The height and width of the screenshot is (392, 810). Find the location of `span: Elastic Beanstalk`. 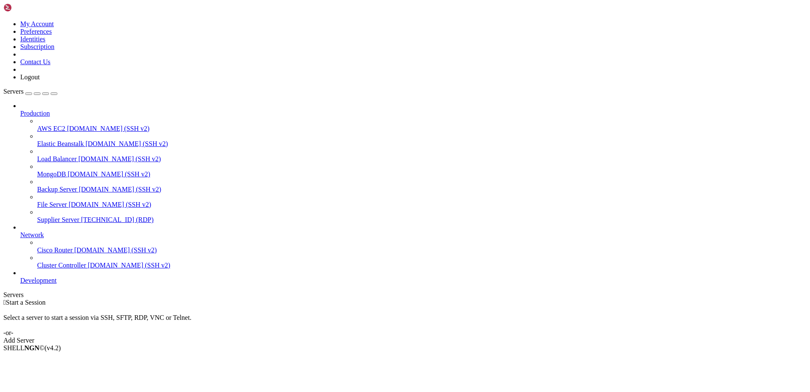

span: Elastic Beanstalk is located at coordinates (60, 143).